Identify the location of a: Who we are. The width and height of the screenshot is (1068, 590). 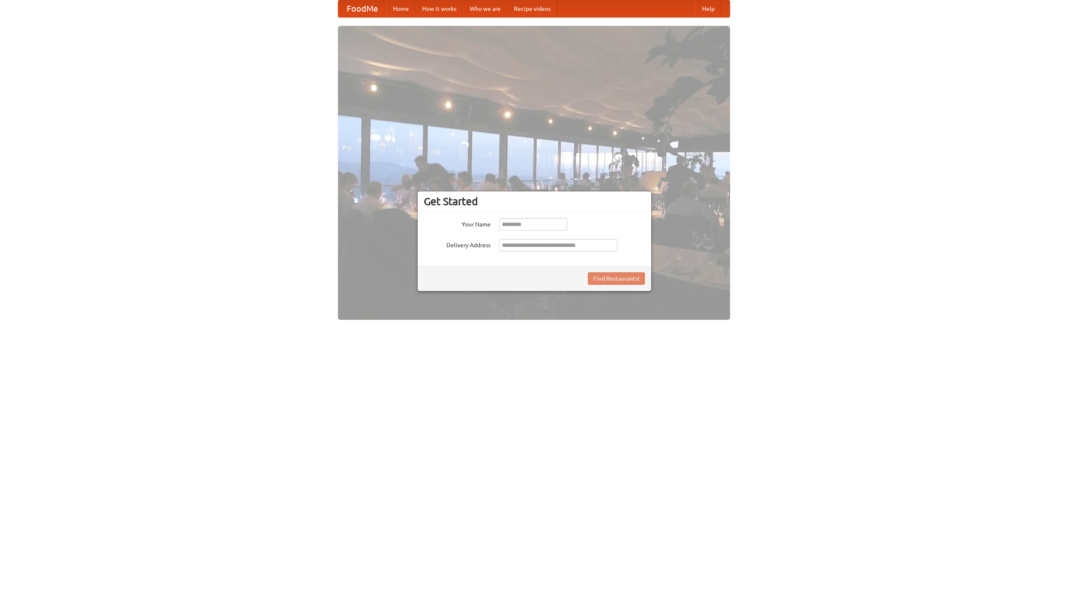
(485, 9).